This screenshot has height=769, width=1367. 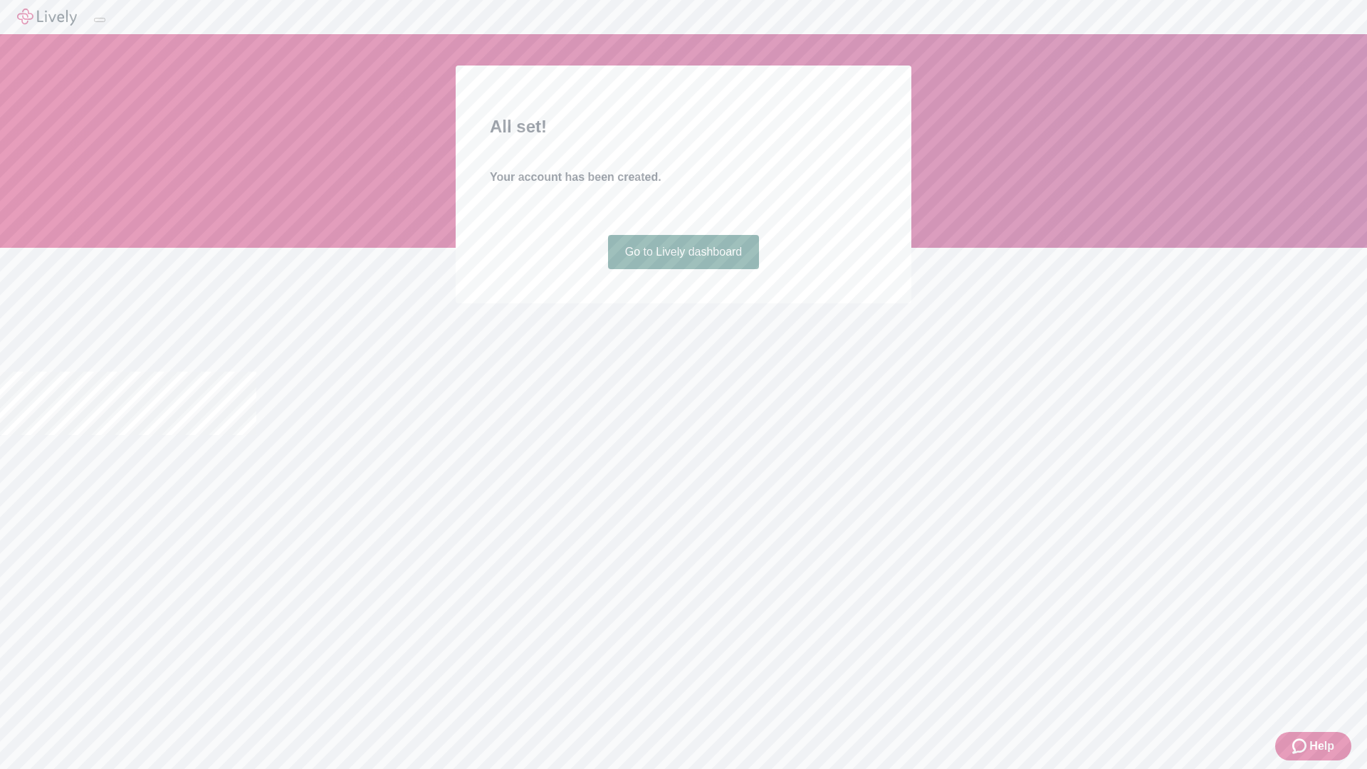 What do you see at coordinates (684, 252) in the screenshot?
I see `a: Go to Lively dashboard` at bounding box center [684, 252].